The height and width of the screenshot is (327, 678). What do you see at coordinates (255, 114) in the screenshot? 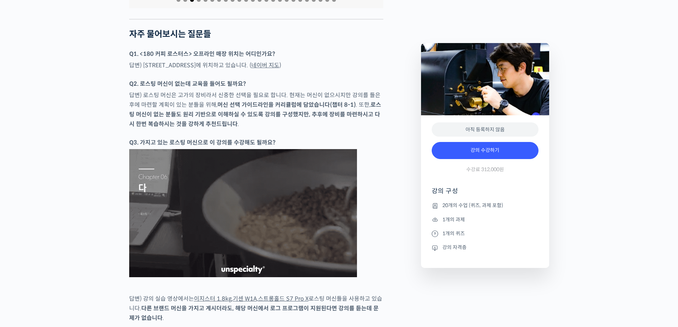
I see `strong: 로스팅 머신이 없는 분들도 원리 기반으로 이해하실 수 있도록 강의를 구성했지만, 추후에 장비를 마련하시고 다시 한번 복습하시는 것을 강하게 추천드립니다` at bounding box center [255, 114].